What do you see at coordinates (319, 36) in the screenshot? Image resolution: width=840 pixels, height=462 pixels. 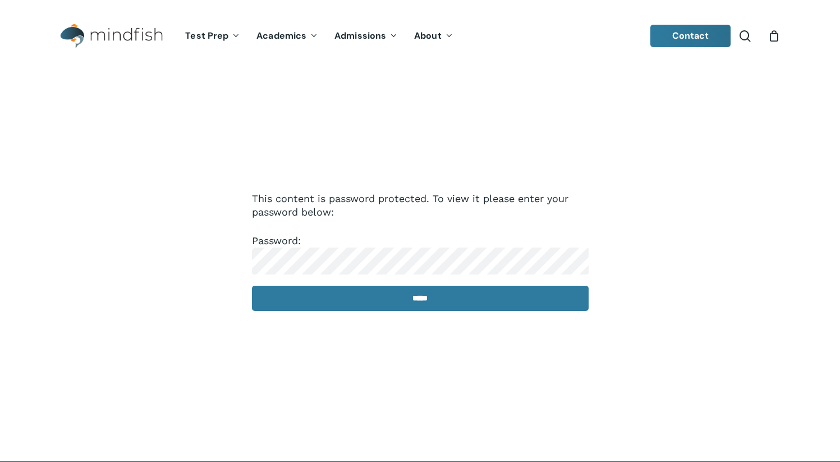 I see `nav: Main Menu` at bounding box center [319, 36].